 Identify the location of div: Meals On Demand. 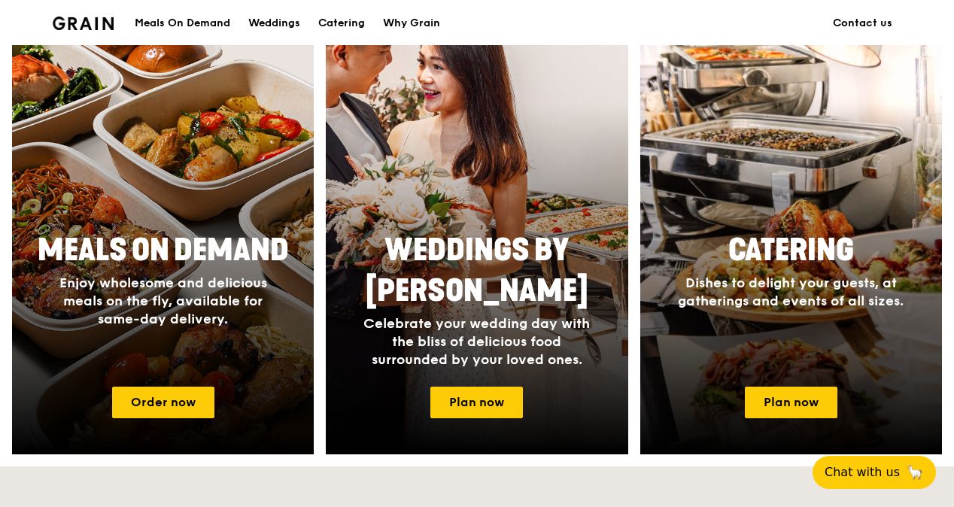
(182, 23).